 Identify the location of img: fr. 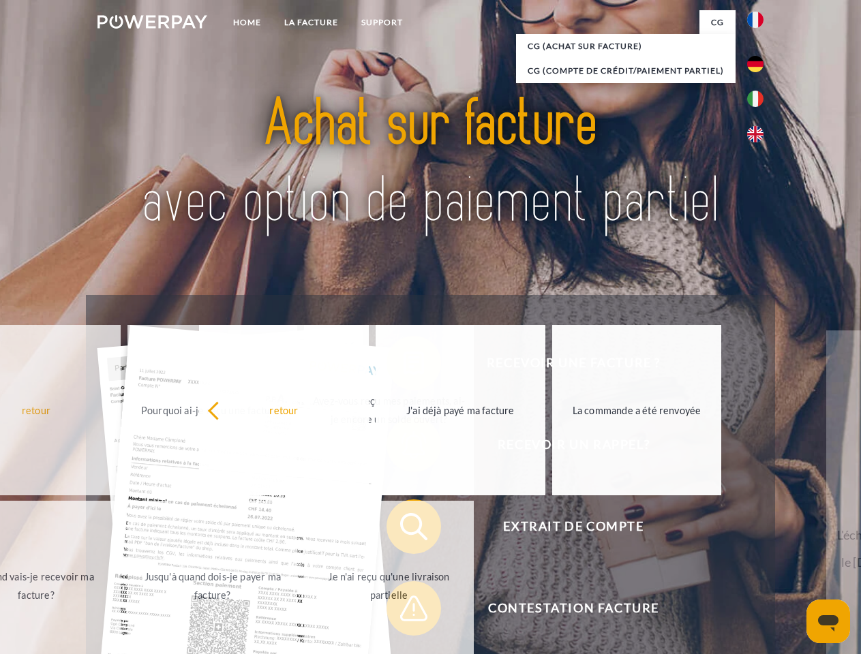
(755, 20).